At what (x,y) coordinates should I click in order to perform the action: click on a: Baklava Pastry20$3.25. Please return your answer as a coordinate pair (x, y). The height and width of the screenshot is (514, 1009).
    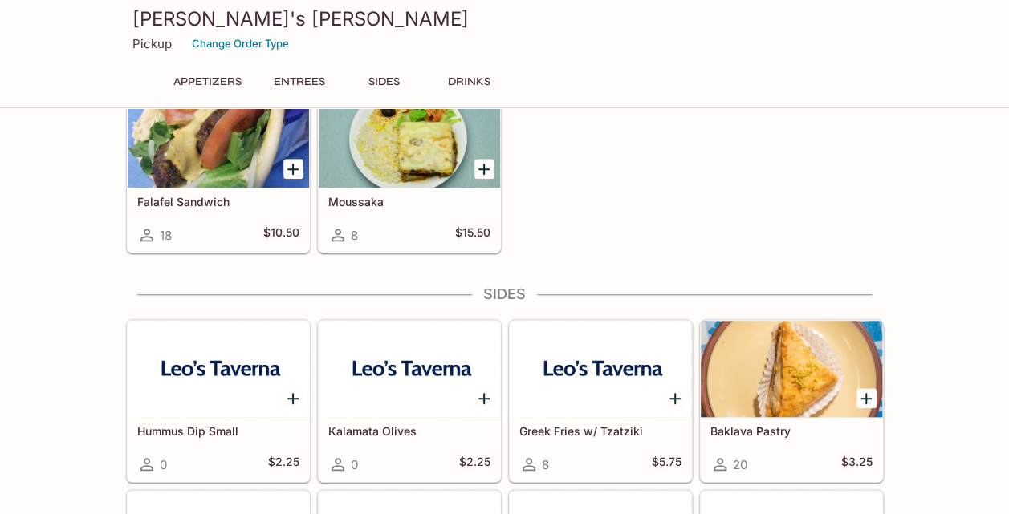
    Looking at the image, I should click on (791, 401).